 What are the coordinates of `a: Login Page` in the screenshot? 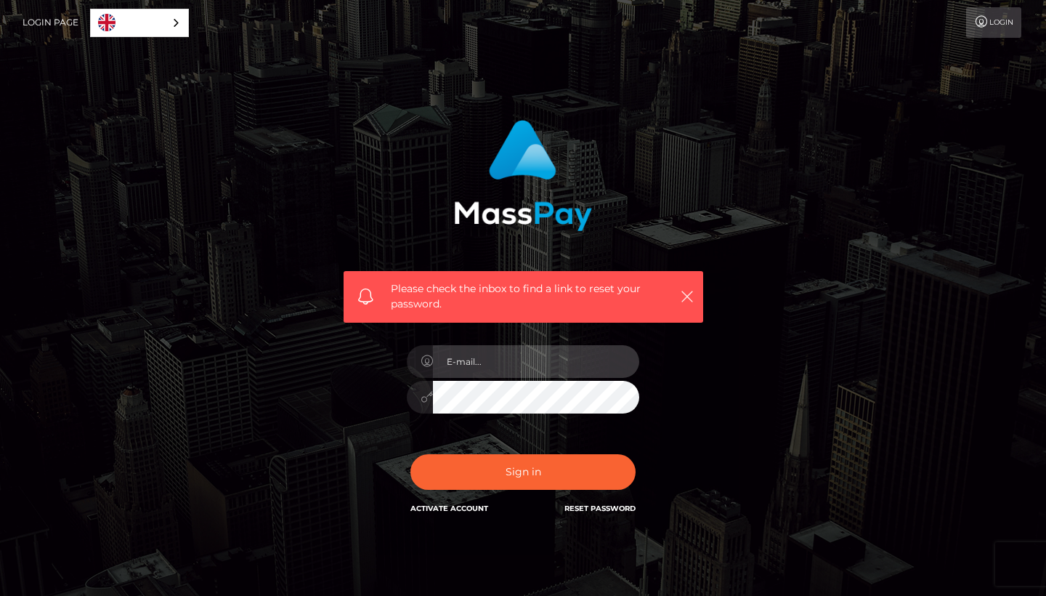 It's located at (50, 23).